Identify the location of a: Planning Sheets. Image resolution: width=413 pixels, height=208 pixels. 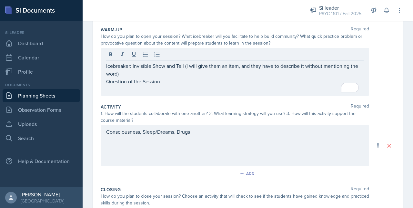
(41, 95).